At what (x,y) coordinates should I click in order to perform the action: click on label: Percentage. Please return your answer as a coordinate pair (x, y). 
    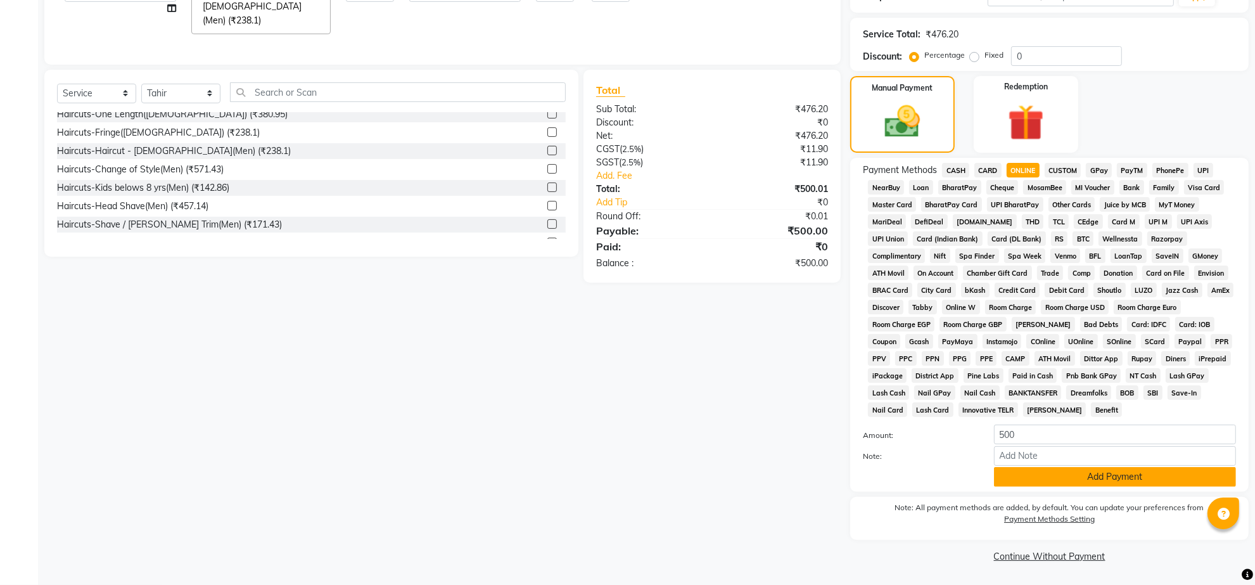
    Looking at the image, I should click on (944, 55).